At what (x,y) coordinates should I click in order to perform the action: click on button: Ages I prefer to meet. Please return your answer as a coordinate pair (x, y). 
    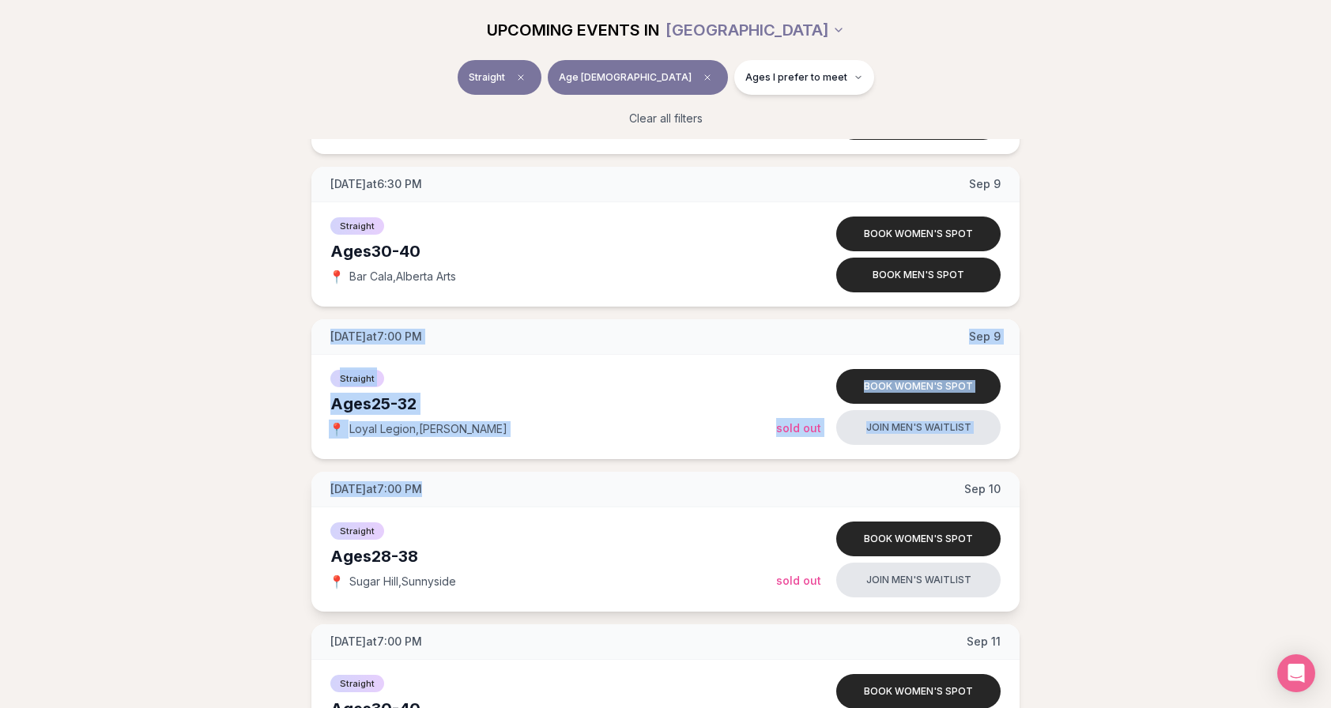
    Looking at the image, I should click on (804, 77).